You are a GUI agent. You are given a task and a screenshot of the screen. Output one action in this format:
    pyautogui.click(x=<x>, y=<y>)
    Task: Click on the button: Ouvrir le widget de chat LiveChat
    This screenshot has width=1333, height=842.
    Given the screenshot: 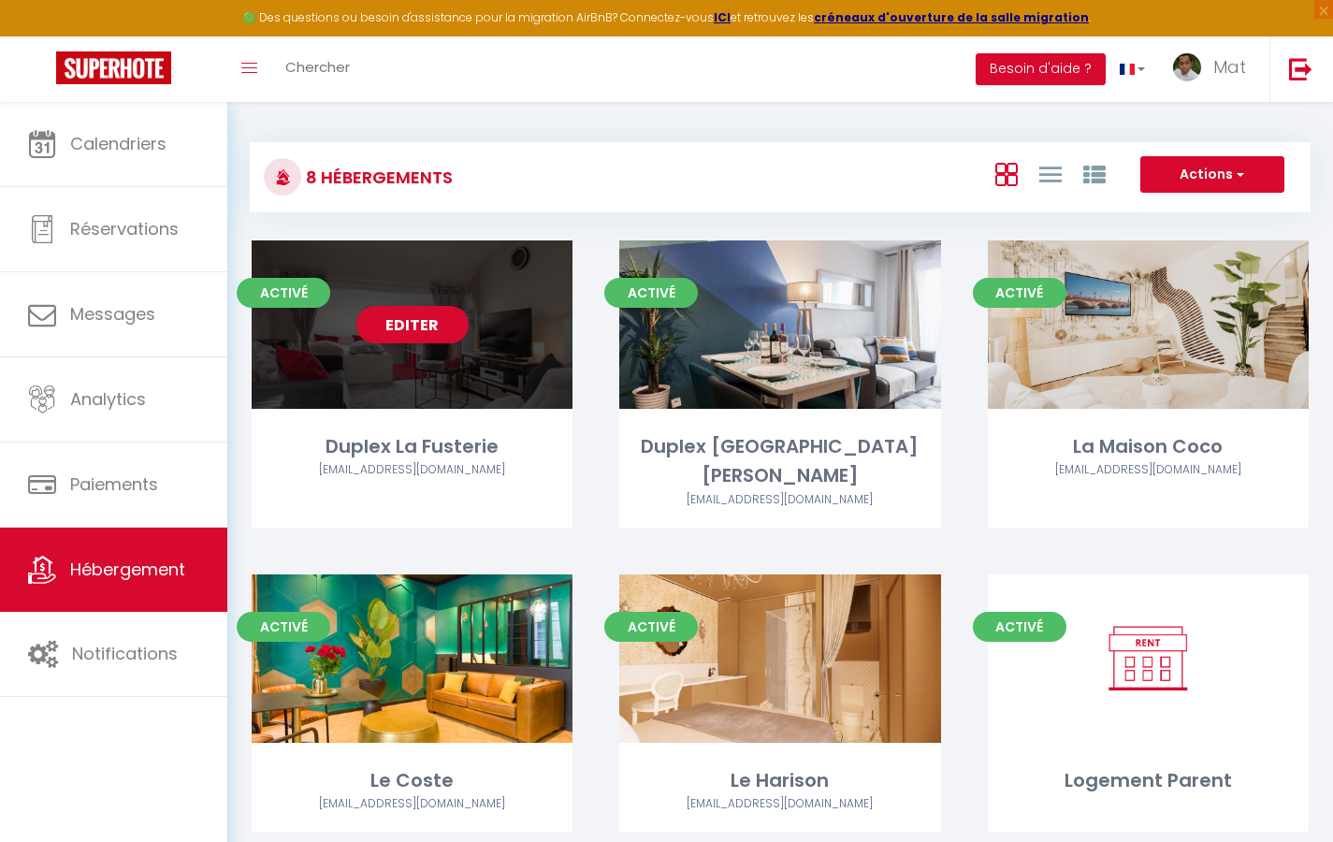 What is the action you would take?
    pyautogui.click(x=43, y=36)
    